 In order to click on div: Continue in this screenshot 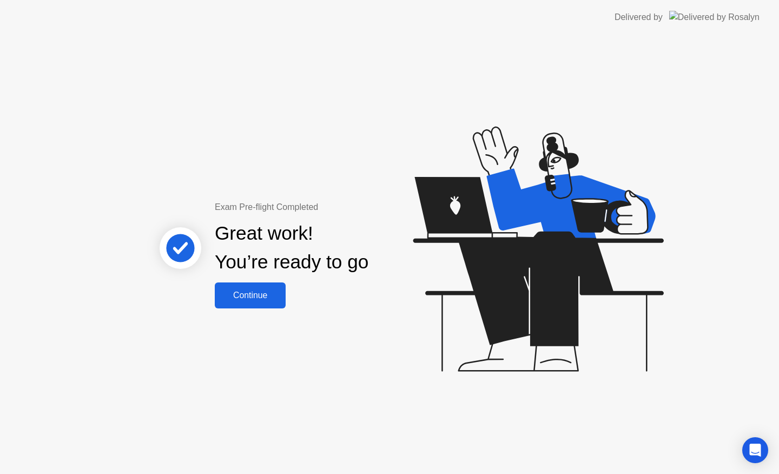, I will do `click(250, 296)`.